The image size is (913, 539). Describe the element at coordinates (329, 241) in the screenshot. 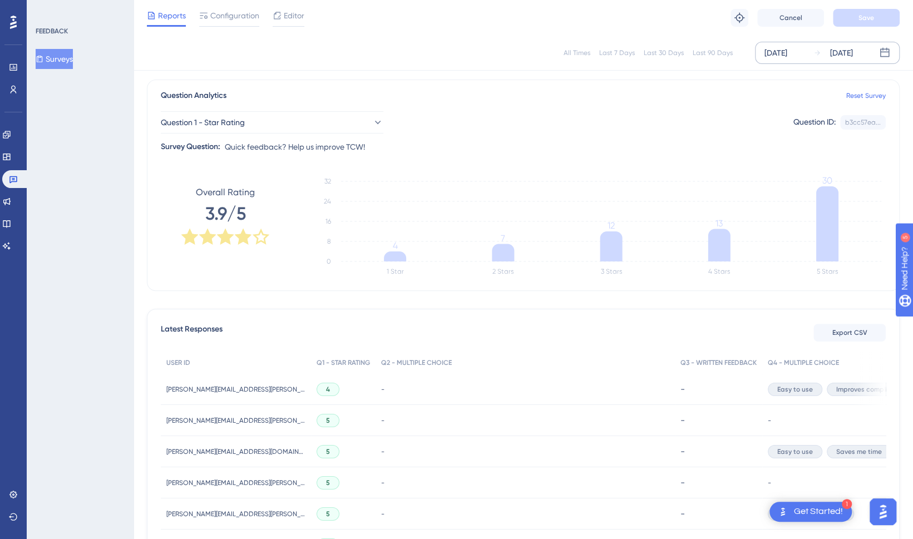

I see `tspan: 8` at that location.